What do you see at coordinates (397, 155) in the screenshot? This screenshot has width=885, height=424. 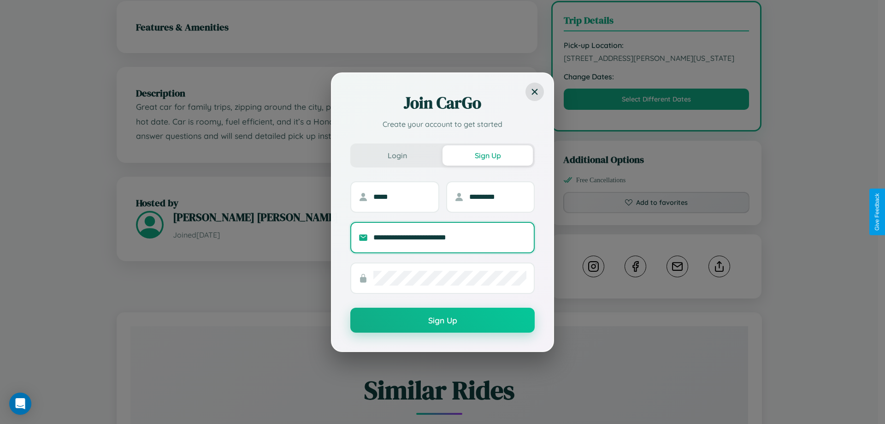 I see `button: Login` at bounding box center [397, 155].